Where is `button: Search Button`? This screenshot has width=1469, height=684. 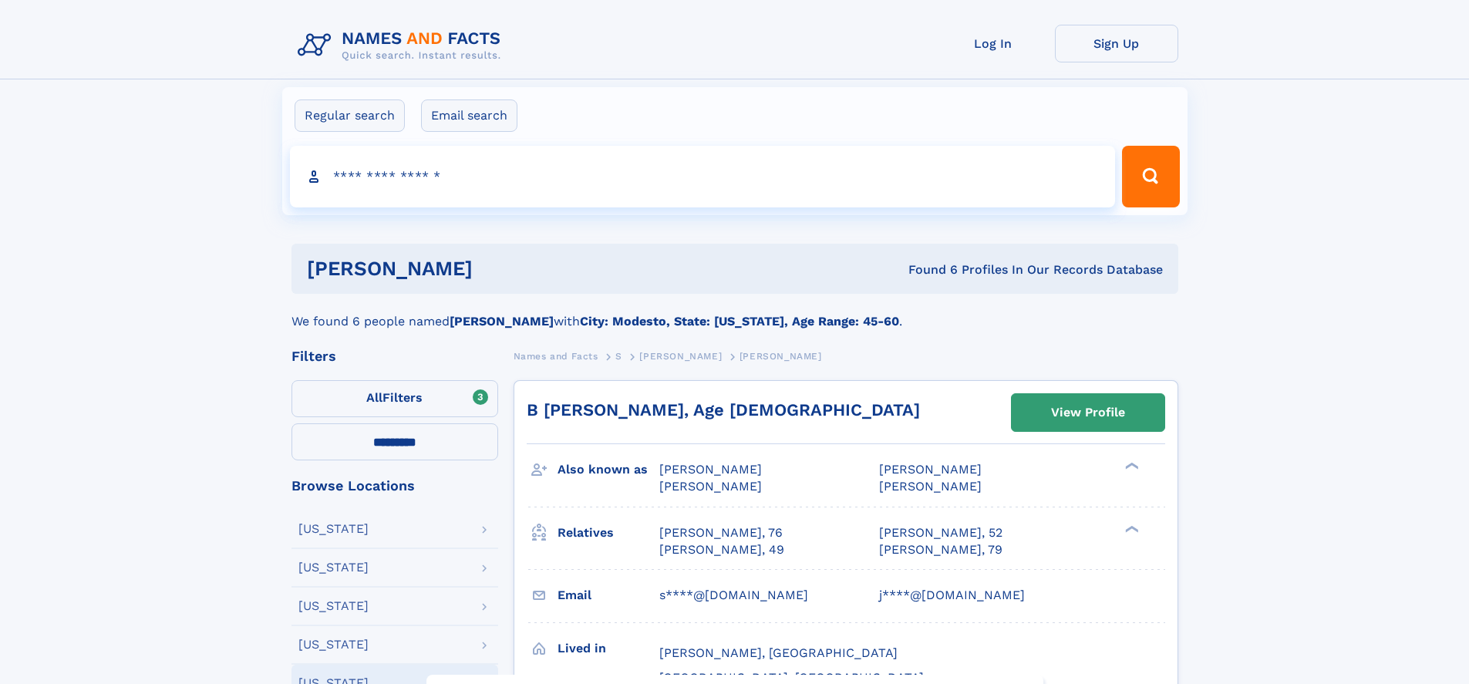 button: Search Button is located at coordinates (1151, 177).